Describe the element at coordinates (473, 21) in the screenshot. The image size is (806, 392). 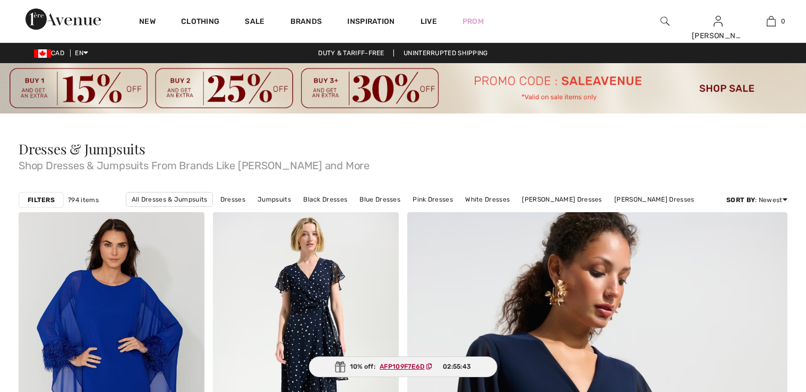
I see `a: Prom` at that location.